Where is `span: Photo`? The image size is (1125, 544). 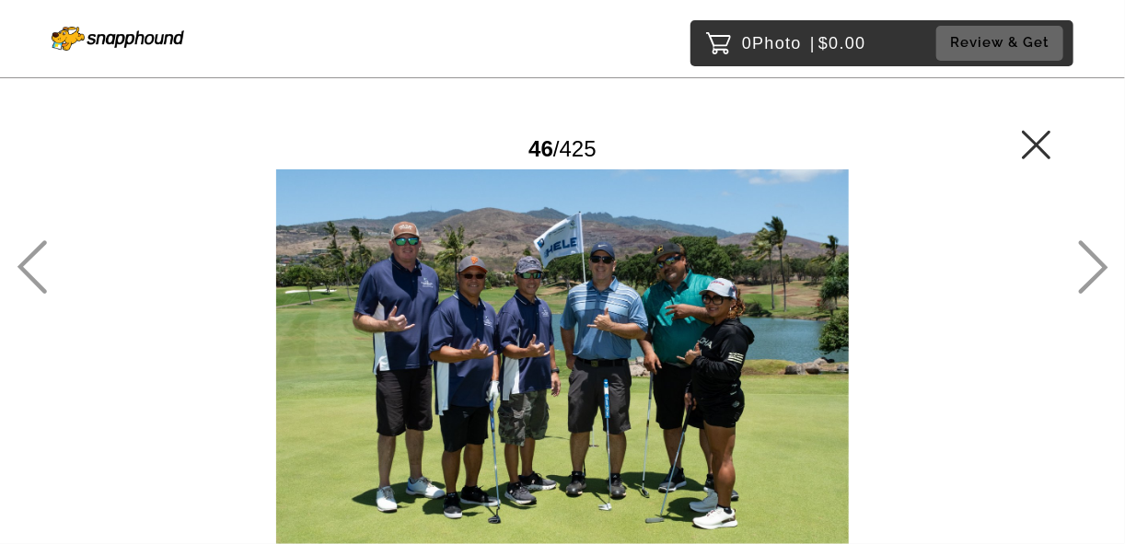
span: Photo is located at coordinates (777, 43).